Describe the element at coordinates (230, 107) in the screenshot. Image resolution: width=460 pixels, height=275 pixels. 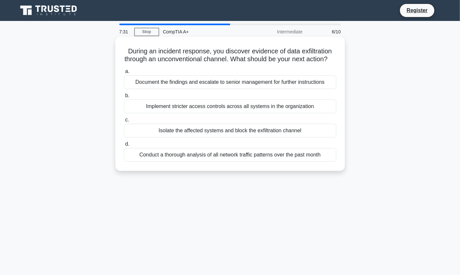
I see `div: Implement stricter access controls across all systems in the organization` at that location.